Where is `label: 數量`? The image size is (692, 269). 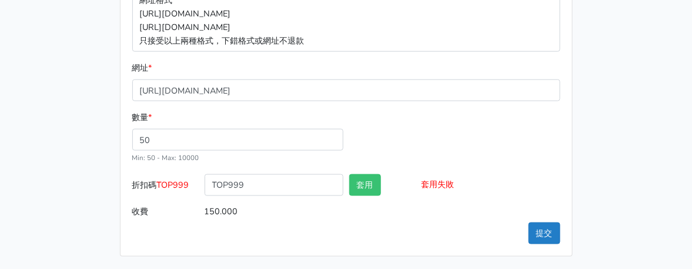 label: 數量 is located at coordinates (142, 117).